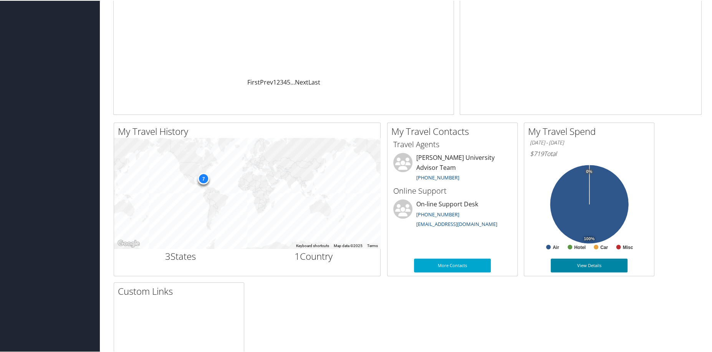 The image size is (712, 352). Describe the element at coordinates (628, 247) in the screenshot. I see `text: Misc` at that location.